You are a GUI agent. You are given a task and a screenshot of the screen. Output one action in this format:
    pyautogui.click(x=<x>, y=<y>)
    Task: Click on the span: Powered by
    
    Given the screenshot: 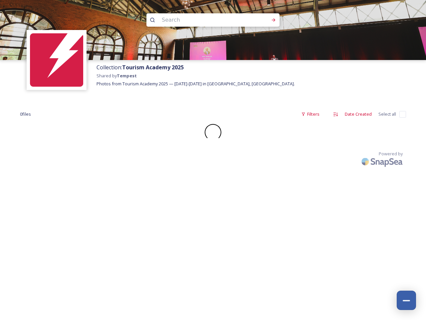 What is the action you would take?
    pyautogui.click(x=391, y=154)
    